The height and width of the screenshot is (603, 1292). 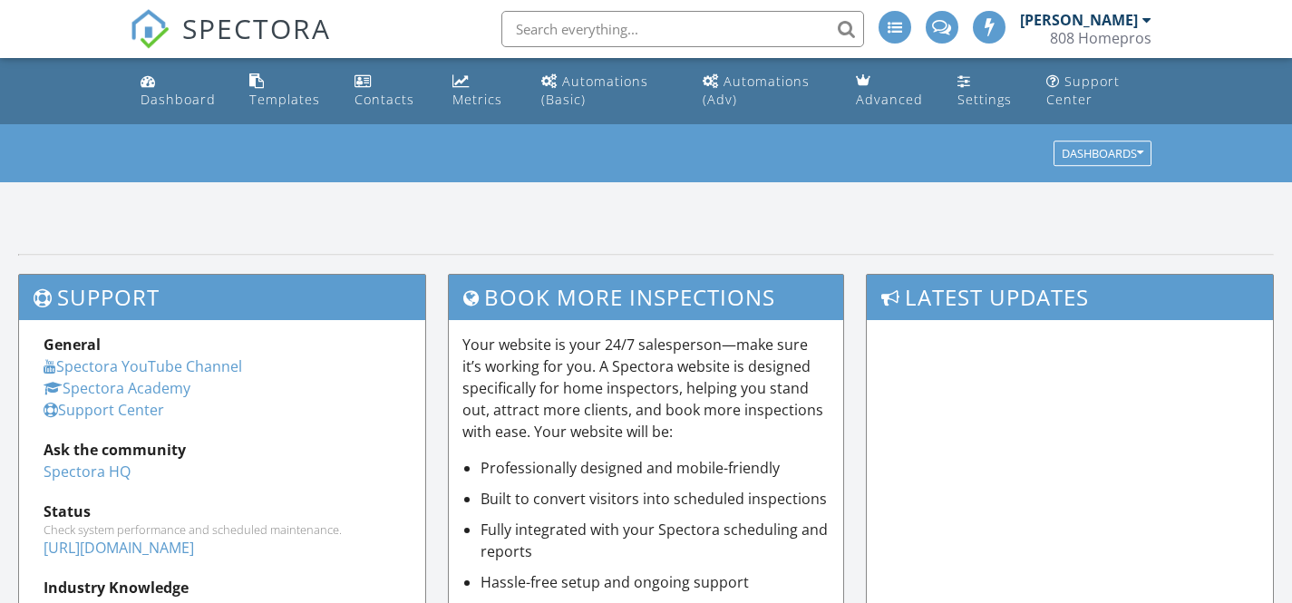 What do you see at coordinates (607, 91) in the screenshot?
I see `a: Automations (Basic)` at bounding box center [607, 91].